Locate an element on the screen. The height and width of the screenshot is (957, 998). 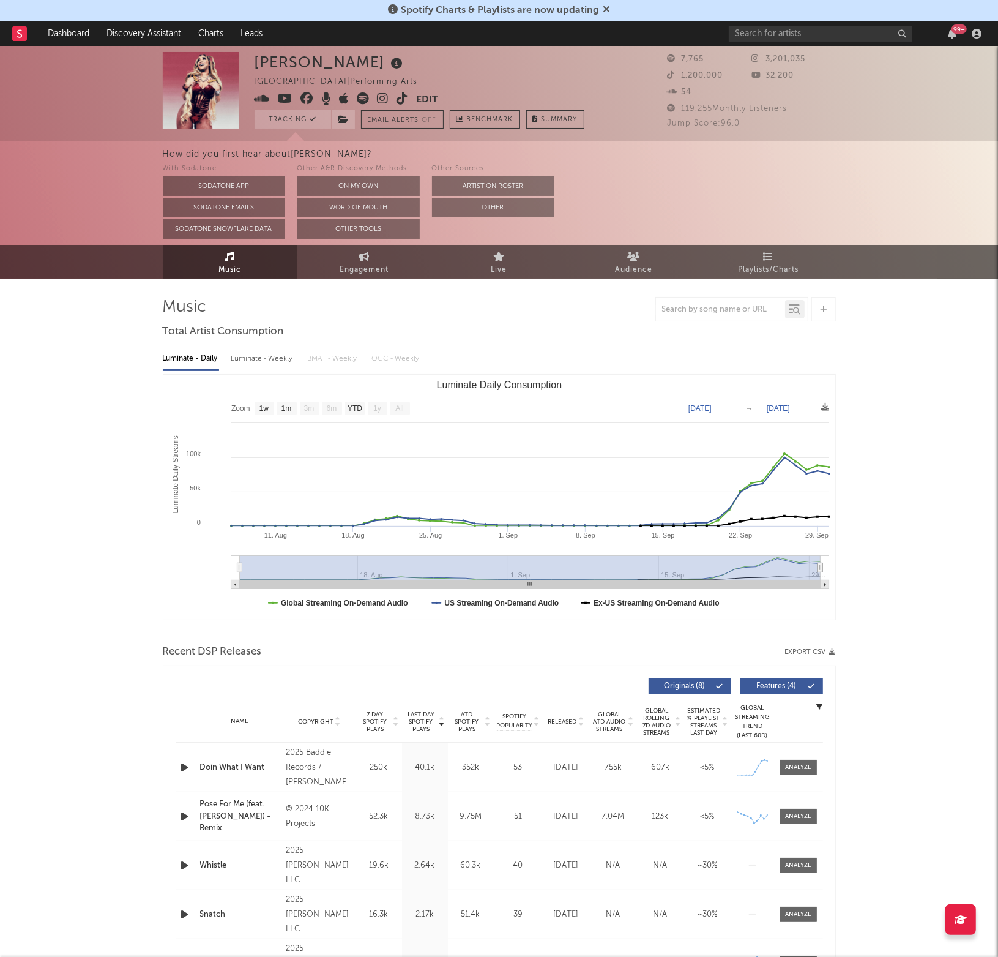
span: 54 is located at coordinates (680, 92).